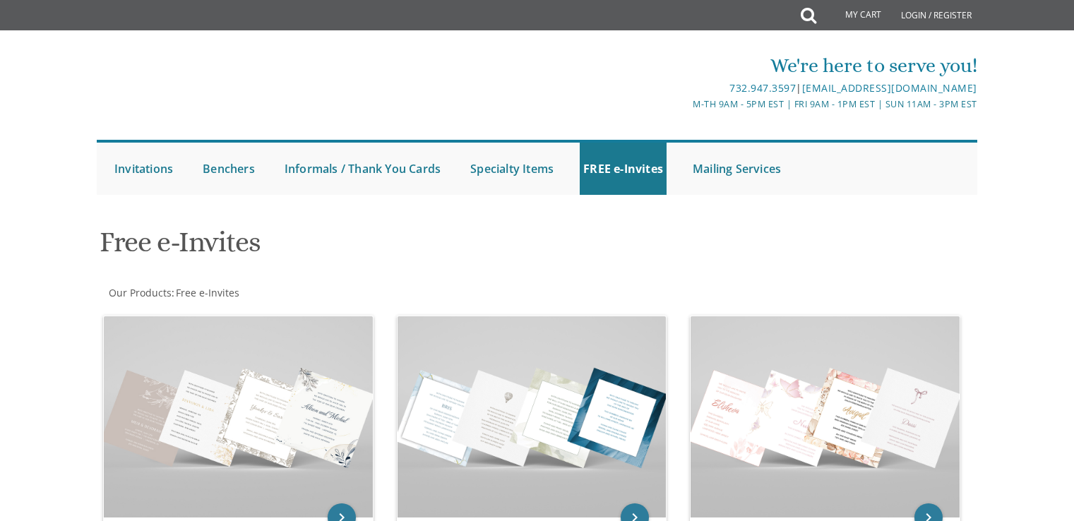 The width and height of the screenshot is (1074, 521). Describe the element at coordinates (685, 104) in the screenshot. I see `div: M-Th 9am - 5pm EST | Fri 9am - 1pm EST | Sun 11am - 3pm EST` at that location.